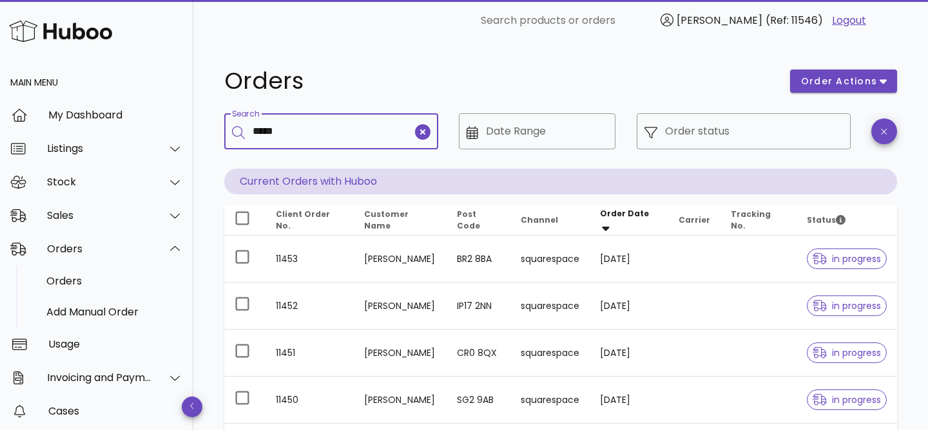  Describe the element at coordinates (561, 182) in the screenshot. I see `p: Current Orders with Huboo` at that location.